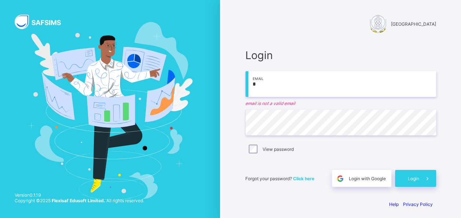 The width and height of the screenshot is (461, 218). I want to click on span: Version 0.1.19, so click(79, 195).